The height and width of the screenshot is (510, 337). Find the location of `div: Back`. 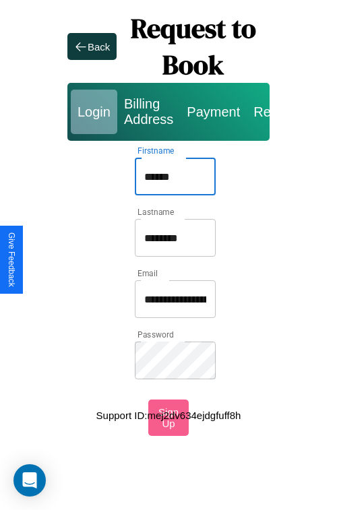

div: Back is located at coordinates (98, 46).